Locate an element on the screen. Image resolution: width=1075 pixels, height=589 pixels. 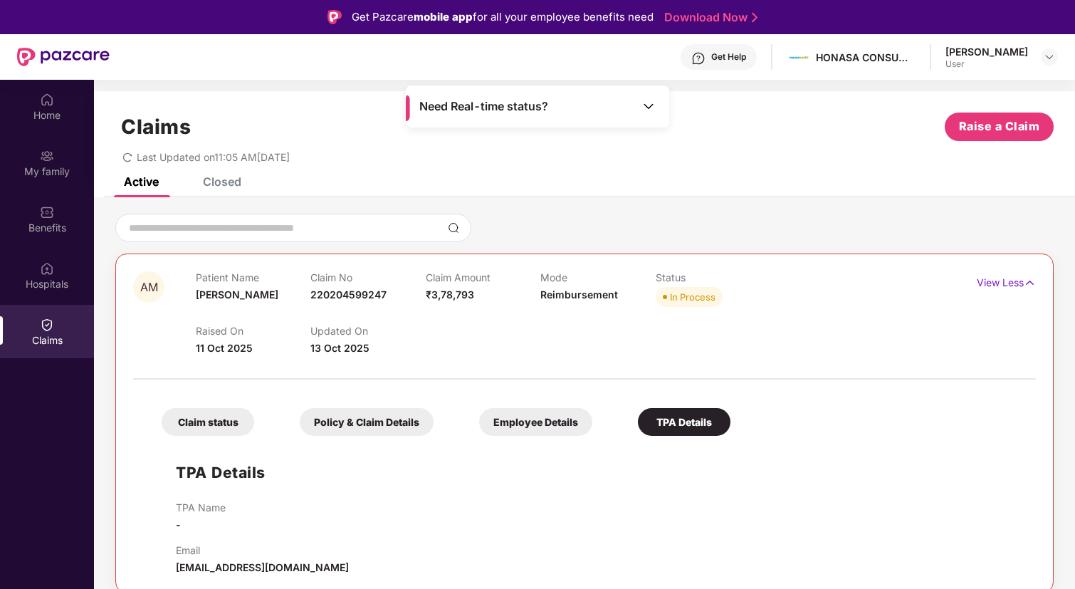
div: Active is located at coordinates (141, 182).